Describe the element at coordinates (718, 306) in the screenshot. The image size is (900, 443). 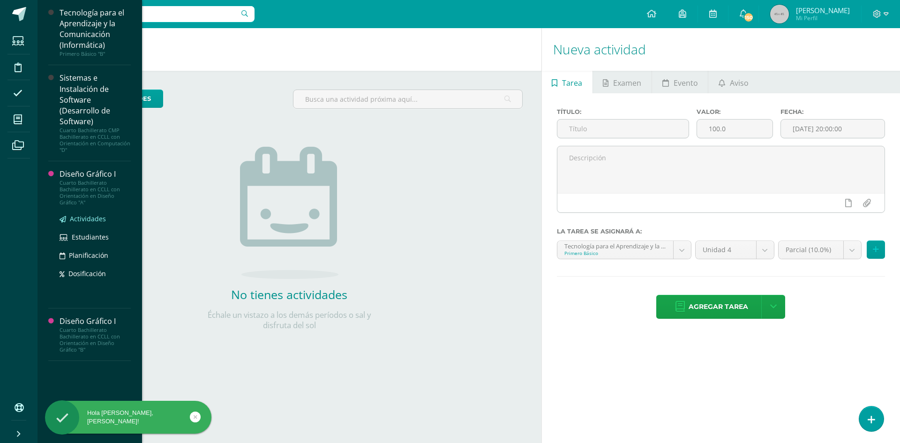
I see `span: Agregar tarea` at that location.